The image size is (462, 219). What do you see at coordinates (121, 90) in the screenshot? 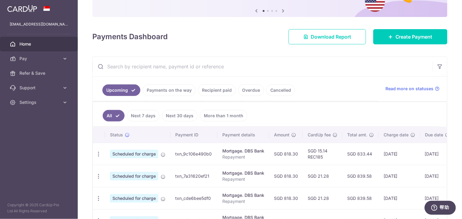
I see `a: Upcoming` at bounding box center [121, 90].